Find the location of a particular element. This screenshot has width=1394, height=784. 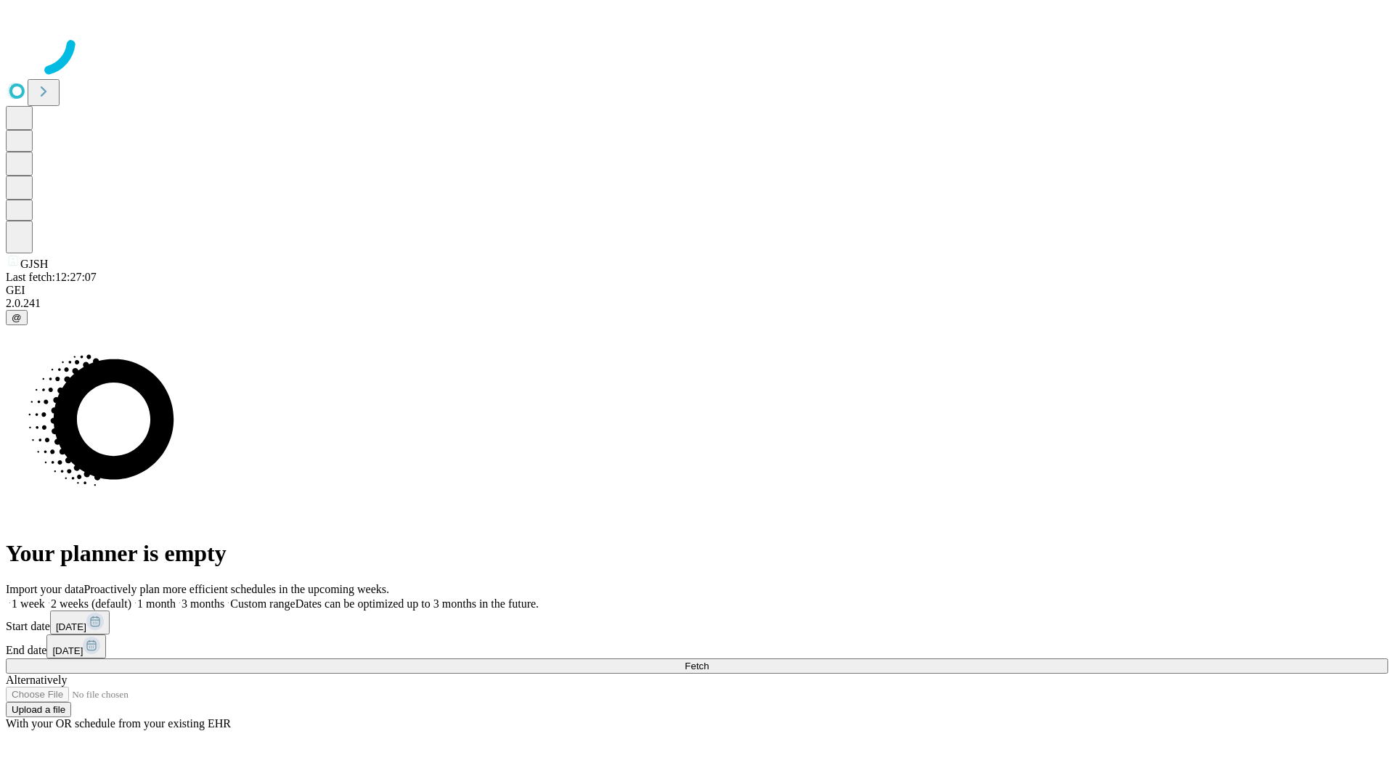

div: GEI is located at coordinates (697, 291).